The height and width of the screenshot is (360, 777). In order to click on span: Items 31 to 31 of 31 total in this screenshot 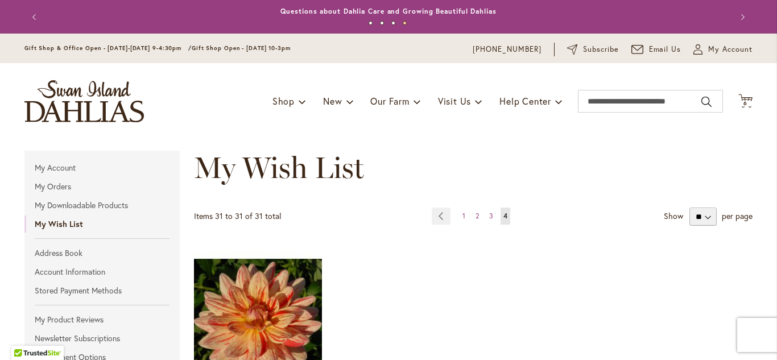, I will do `click(237, 215)`.